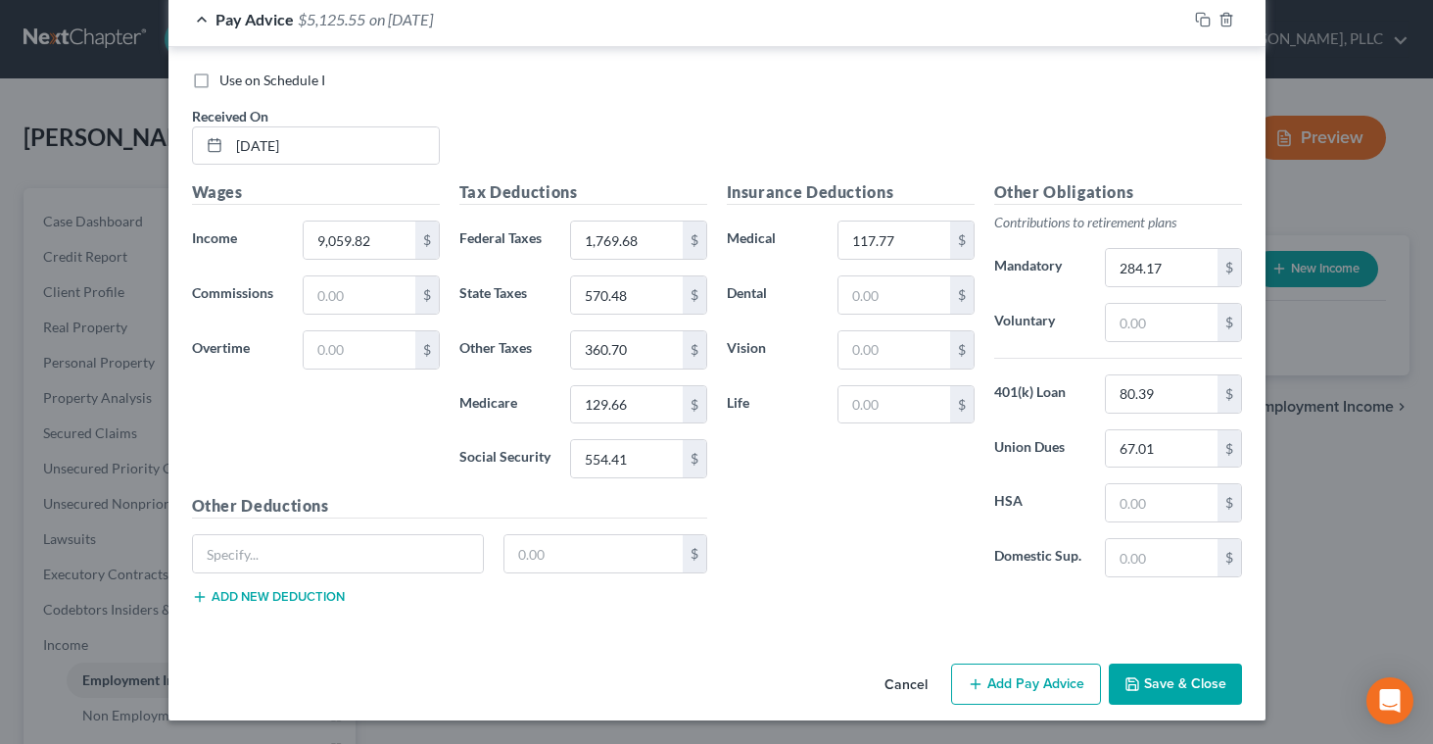  I want to click on button: Add Pay Advice, so click(1026, 684).